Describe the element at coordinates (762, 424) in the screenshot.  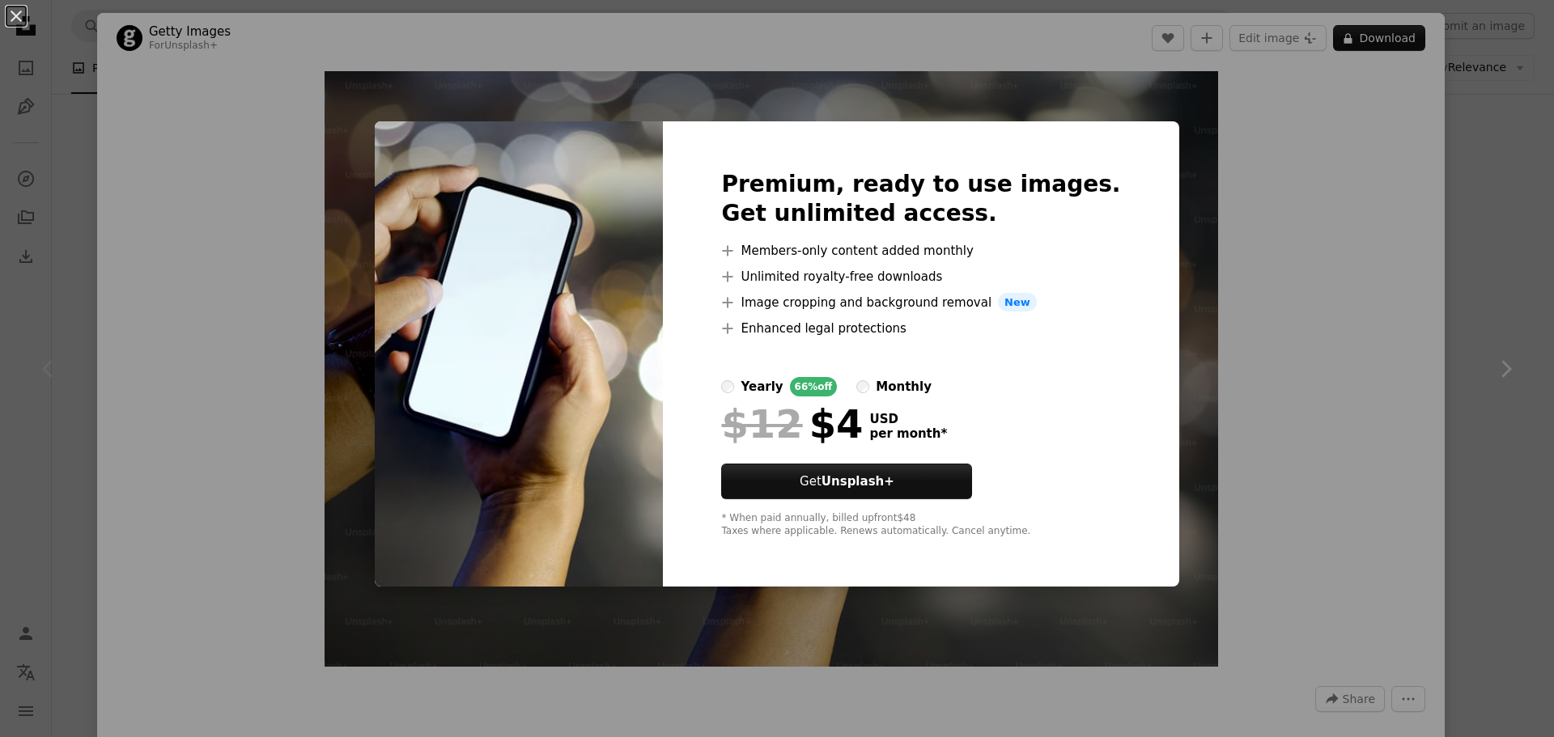
I see `span: $12` at that location.